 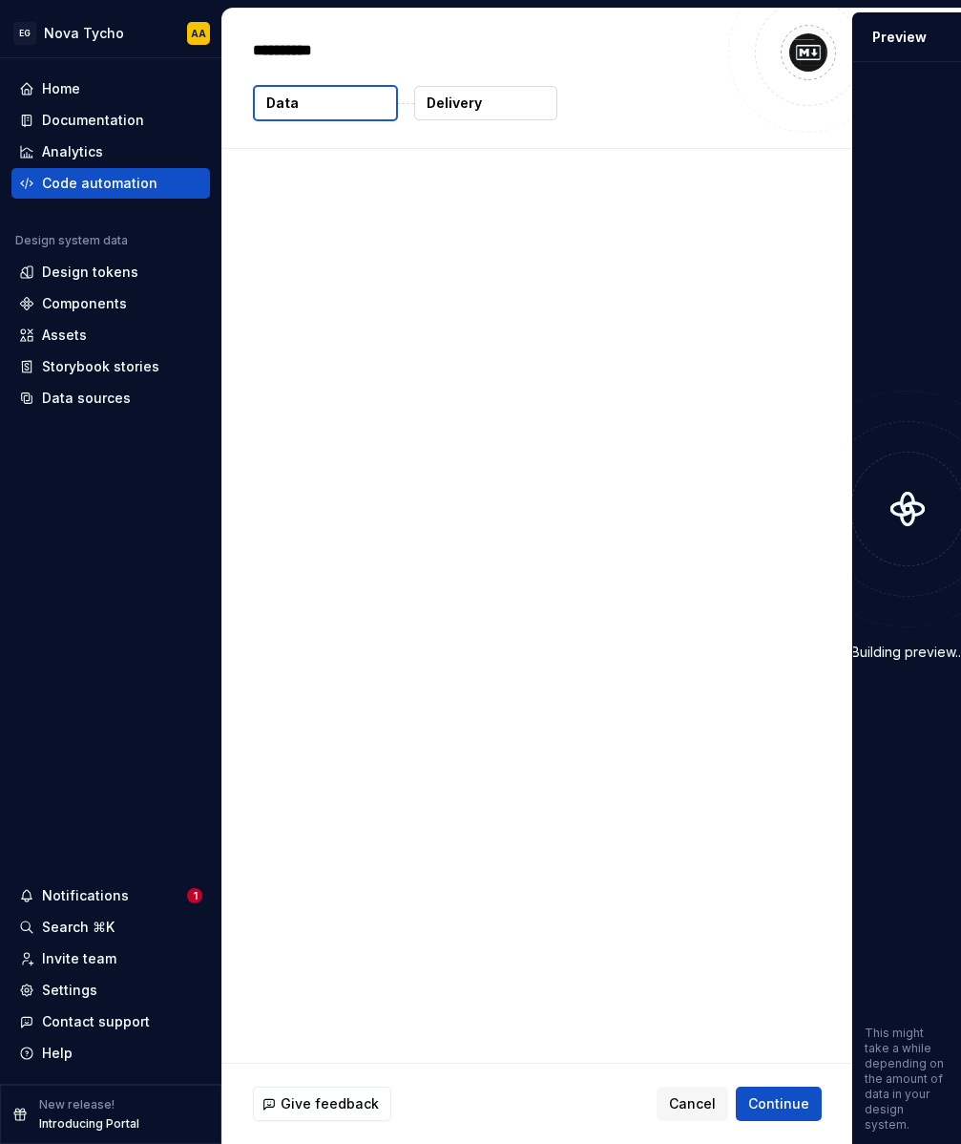 What do you see at coordinates (93, 120) in the screenshot?
I see `div: Documentation` at bounding box center [93, 120].